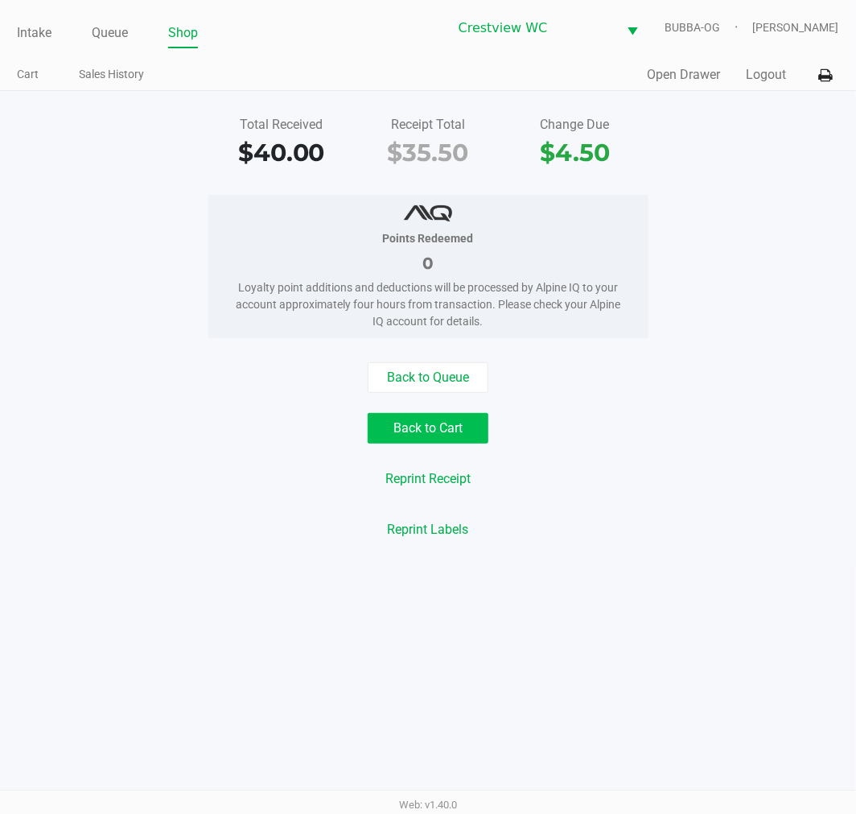  I want to click on a: Cart, so click(27, 74).